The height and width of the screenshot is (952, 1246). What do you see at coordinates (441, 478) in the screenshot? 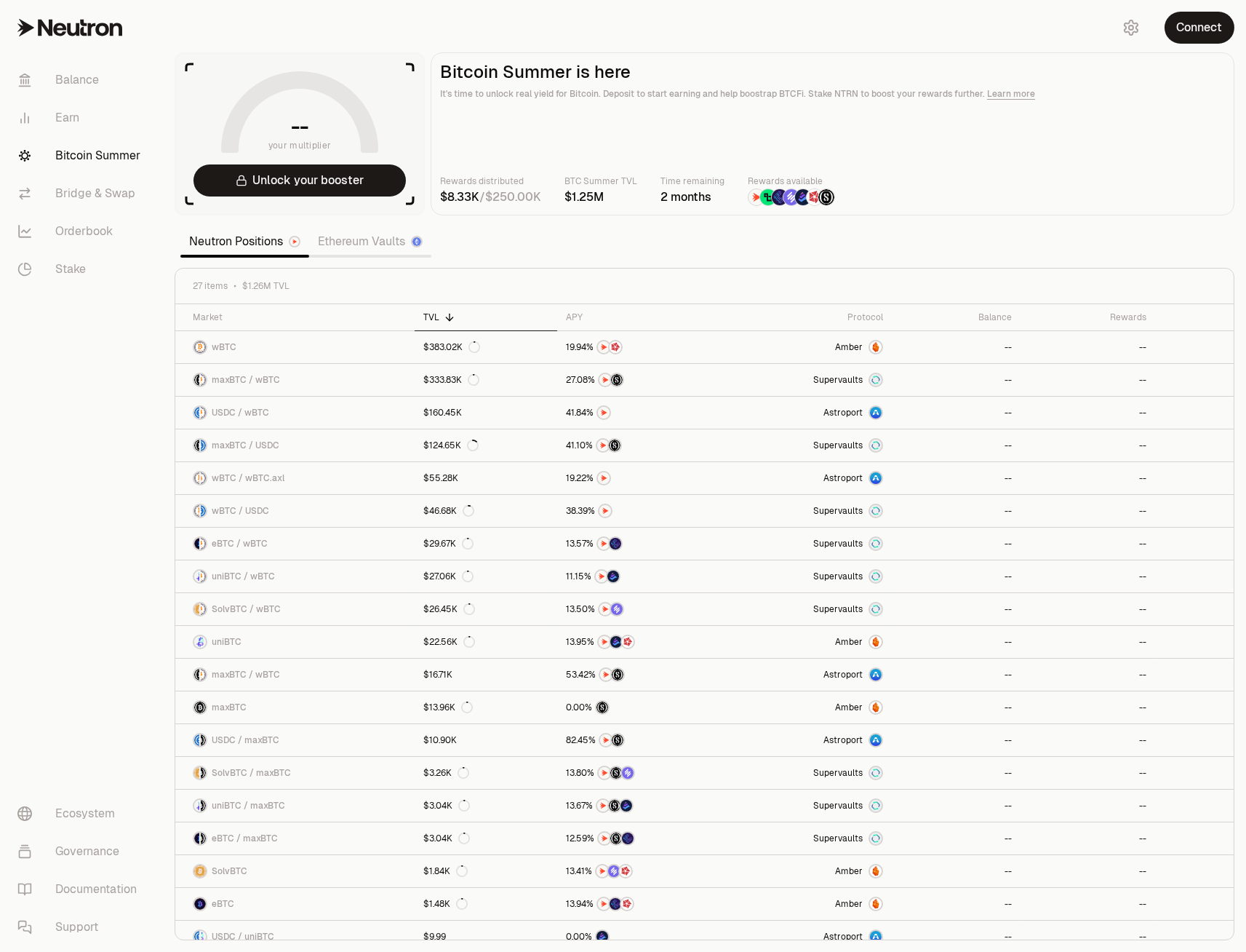
I see `div: $55.28K` at bounding box center [441, 478].